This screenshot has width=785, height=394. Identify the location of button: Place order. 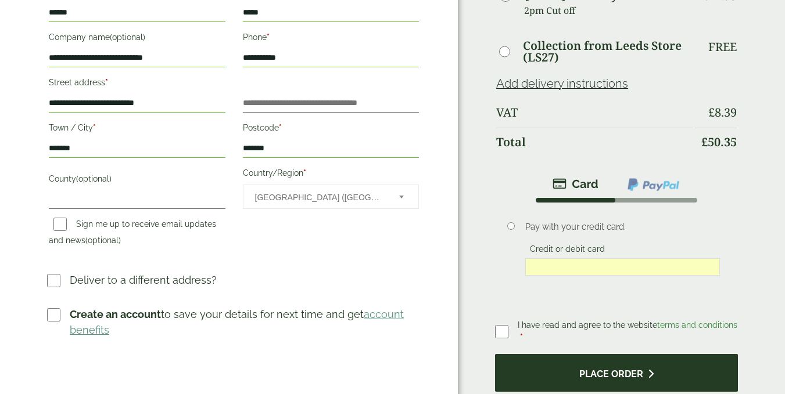
(616, 373).